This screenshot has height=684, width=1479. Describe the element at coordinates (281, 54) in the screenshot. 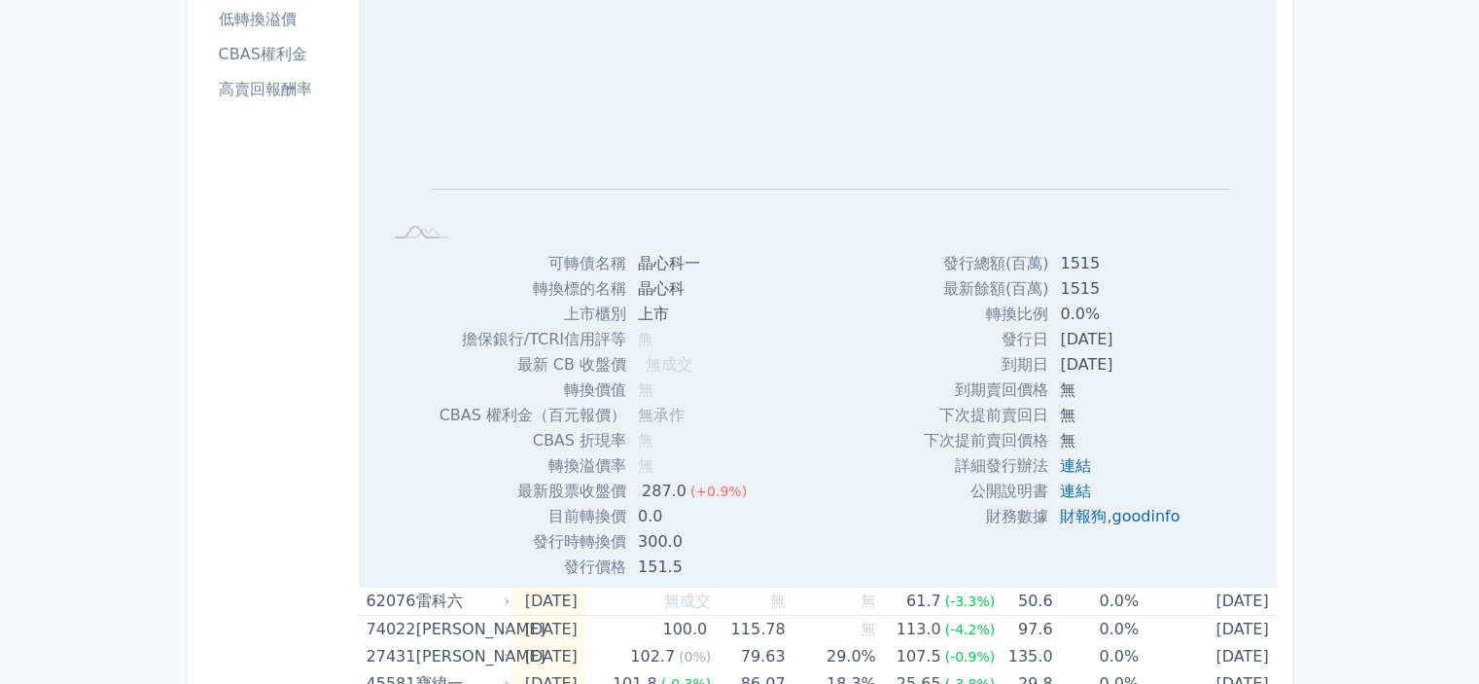

I see `a: CBAS權利金` at that location.